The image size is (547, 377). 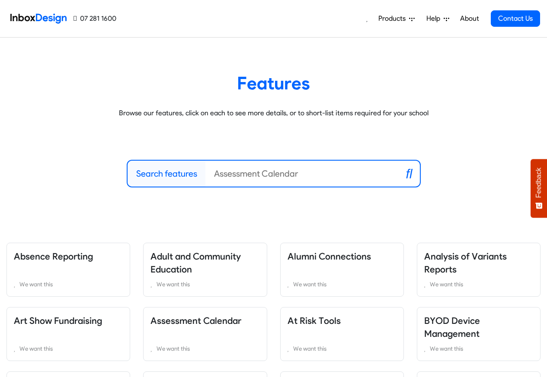 I want to click on a: Contact Us, so click(x=515, y=19).